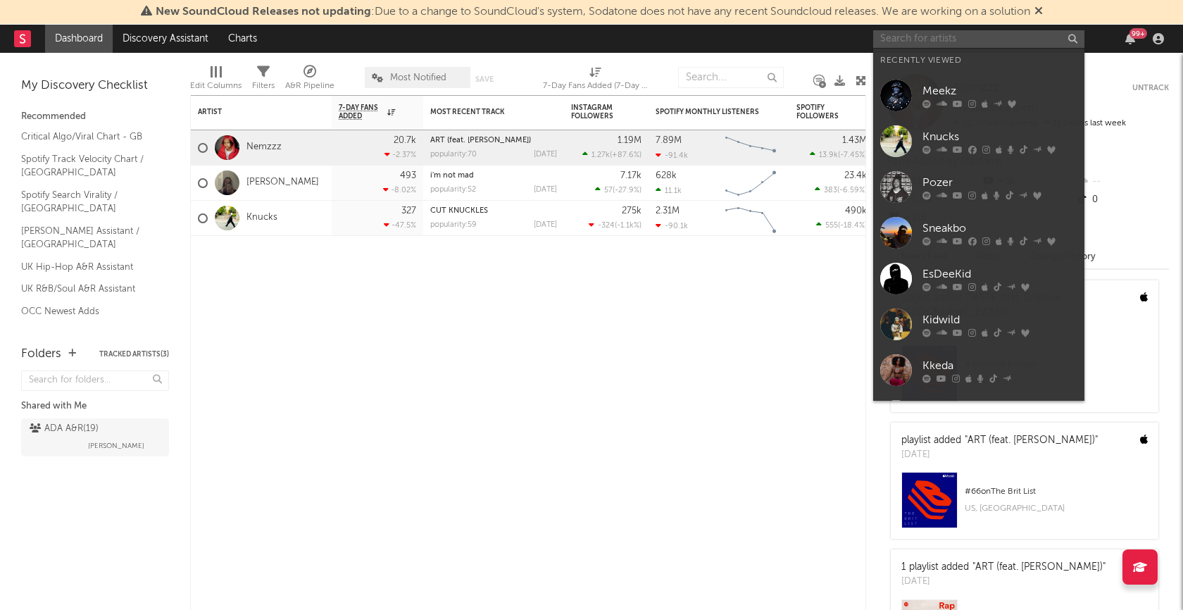 The image size is (1183, 610). Describe the element at coordinates (979, 370) in the screenshot. I see `a: Kkeda` at that location.